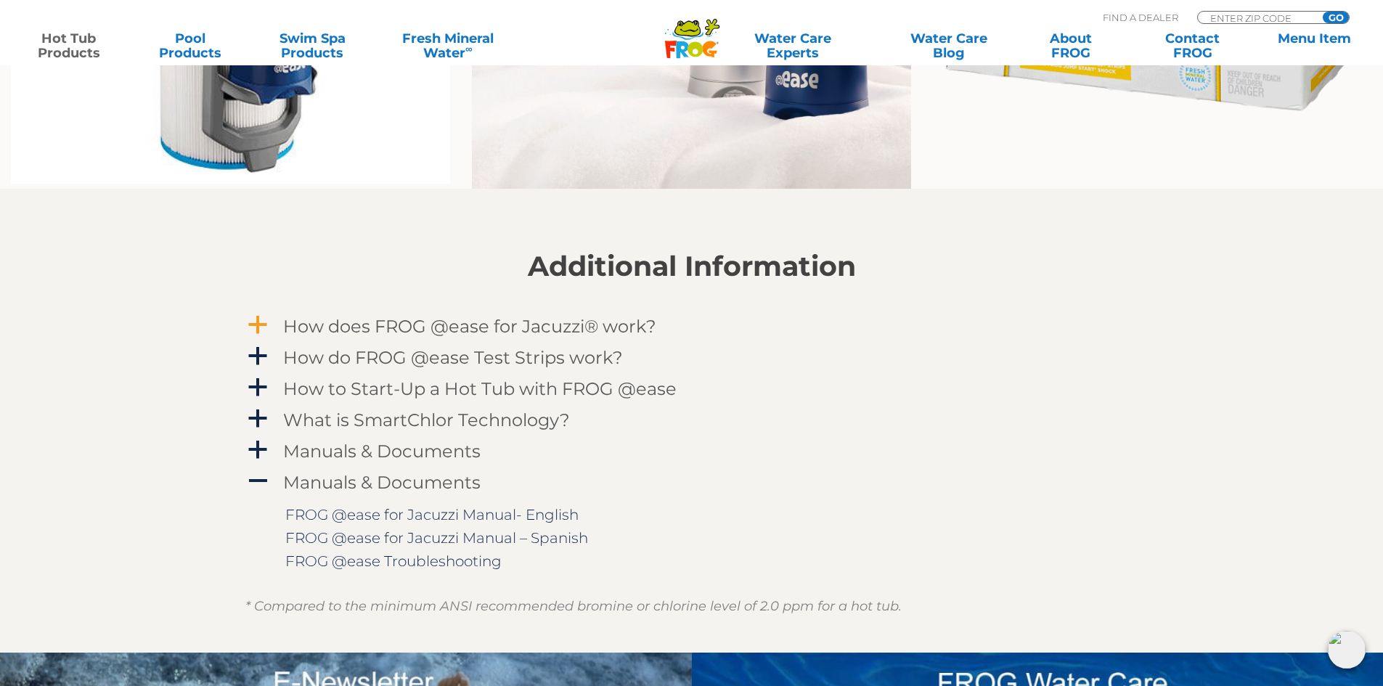 This screenshot has width=1383, height=686. What do you see at coordinates (692, 482) in the screenshot?
I see `a: A Manuals & Documents` at bounding box center [692, 482].